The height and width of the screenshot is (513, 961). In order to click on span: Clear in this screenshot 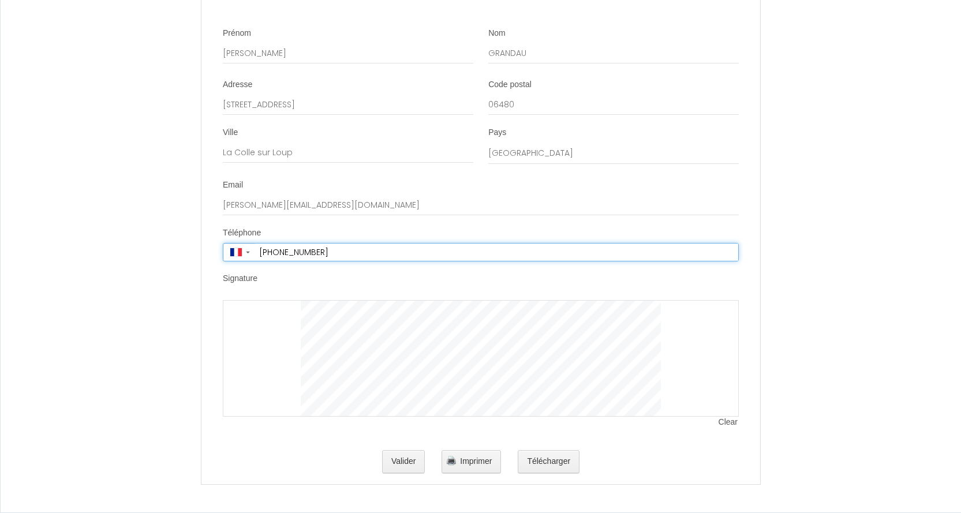, I will do `click(729, 423)`.